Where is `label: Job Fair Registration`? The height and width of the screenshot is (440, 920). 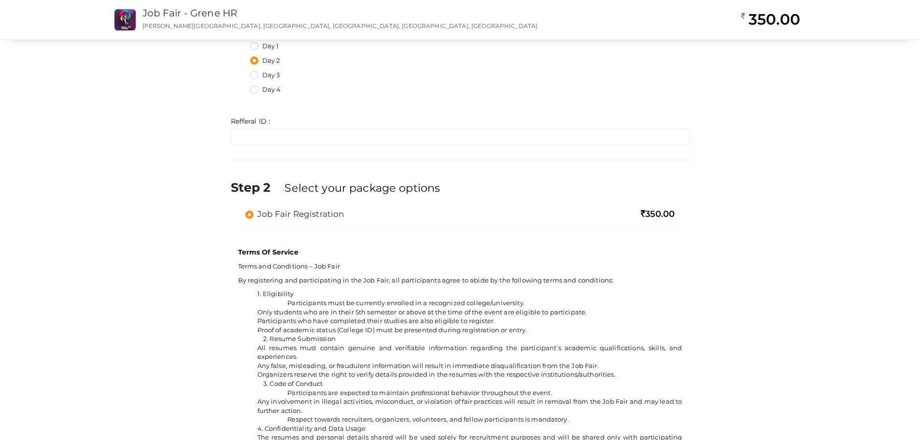 label: Job Fair Registration is located at coordinates (295, 214).